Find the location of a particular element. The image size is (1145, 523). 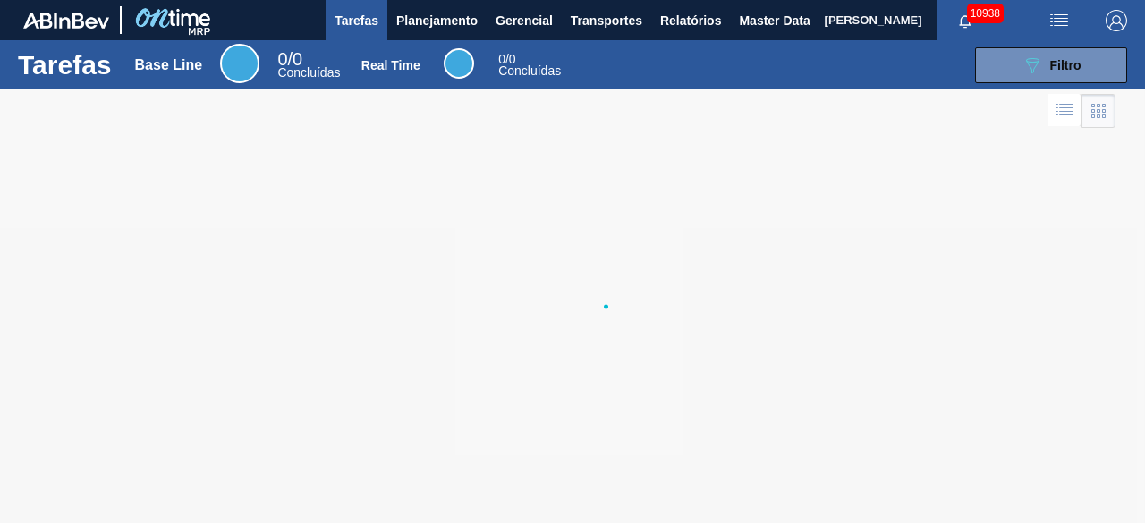

span: Transportes is located at coordinates (606, 21).